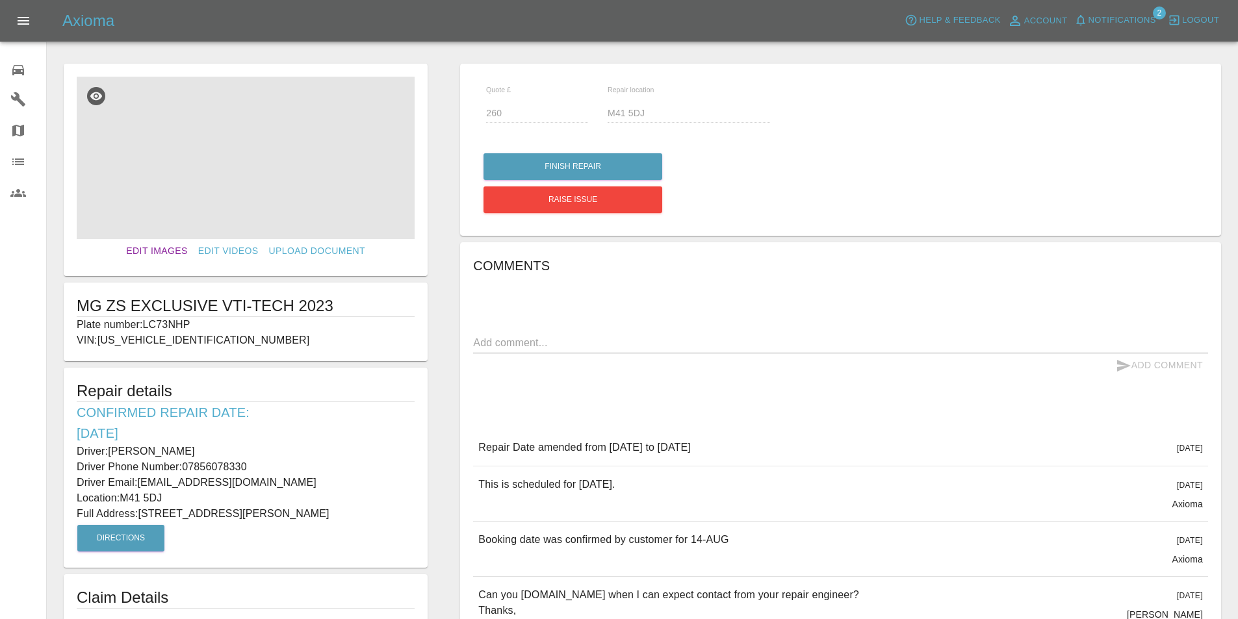  Describe the element at coordinates (246, 598) in the screenshot. I see `h1: Claim Details` at that location.